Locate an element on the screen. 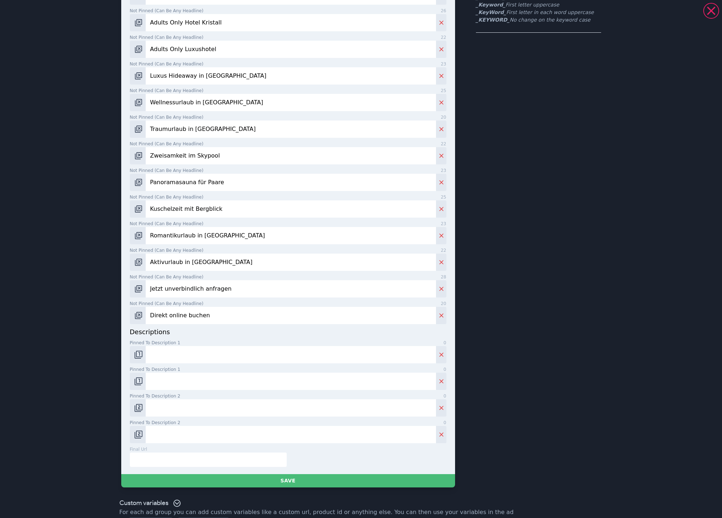 The height and width of the screenshot is (518, 722). li: No change on the keyword case is located at coordinates (539, 20).